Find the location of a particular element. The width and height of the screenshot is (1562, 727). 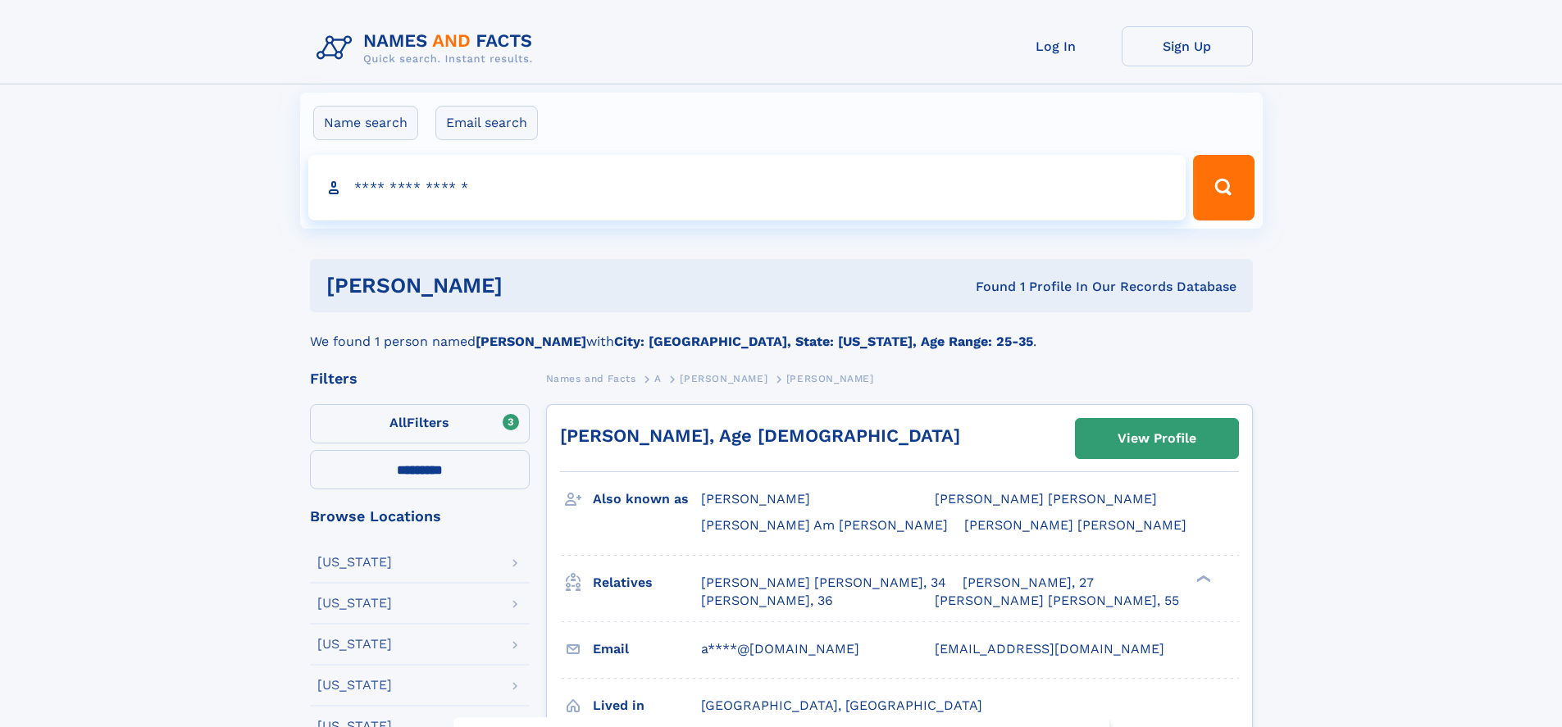

h3: Also known as is located at coordinates (647, 499).